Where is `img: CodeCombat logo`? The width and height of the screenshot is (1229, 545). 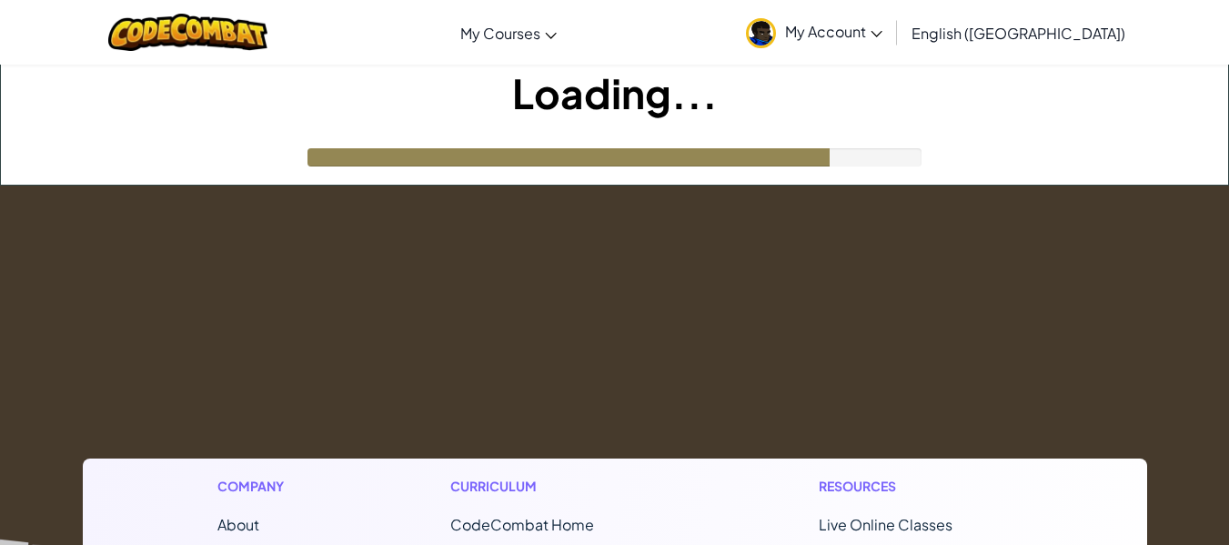 img: CodeCombat logo is located at coordinates (187, 32).